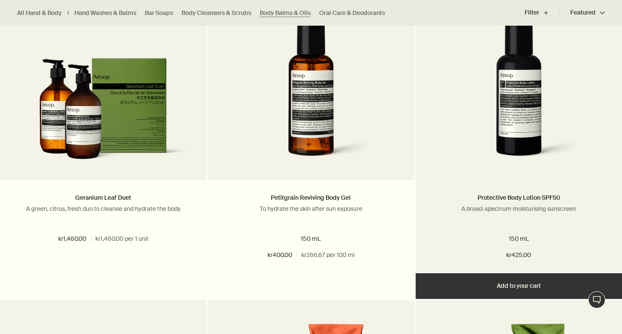  What do you see at coordinates (311, 197) in the screenshot?
I see `a: Petitgrain Reviving Body Gel` at bounding box center [311, 197].